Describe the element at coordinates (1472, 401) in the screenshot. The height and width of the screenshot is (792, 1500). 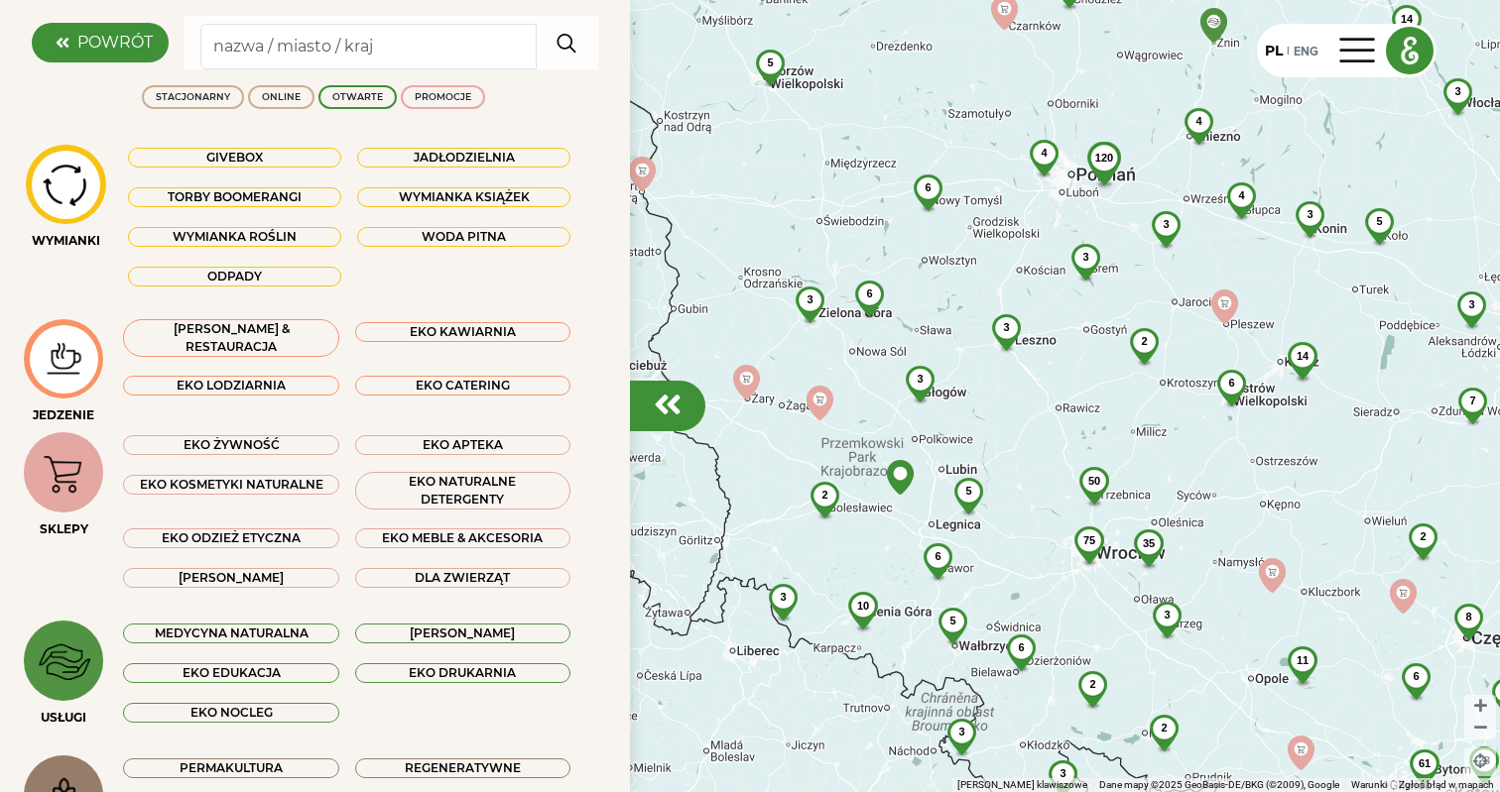
I see `span: 7` at that location.